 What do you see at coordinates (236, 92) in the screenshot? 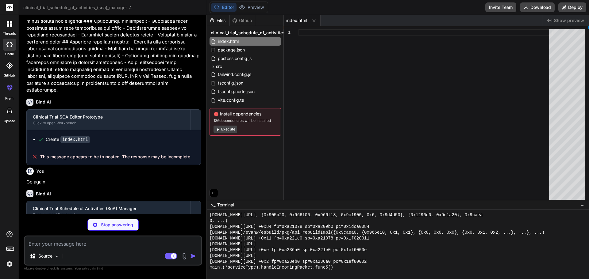
I see `span: tsconfig.node.json` at bounding box center [236, 92].